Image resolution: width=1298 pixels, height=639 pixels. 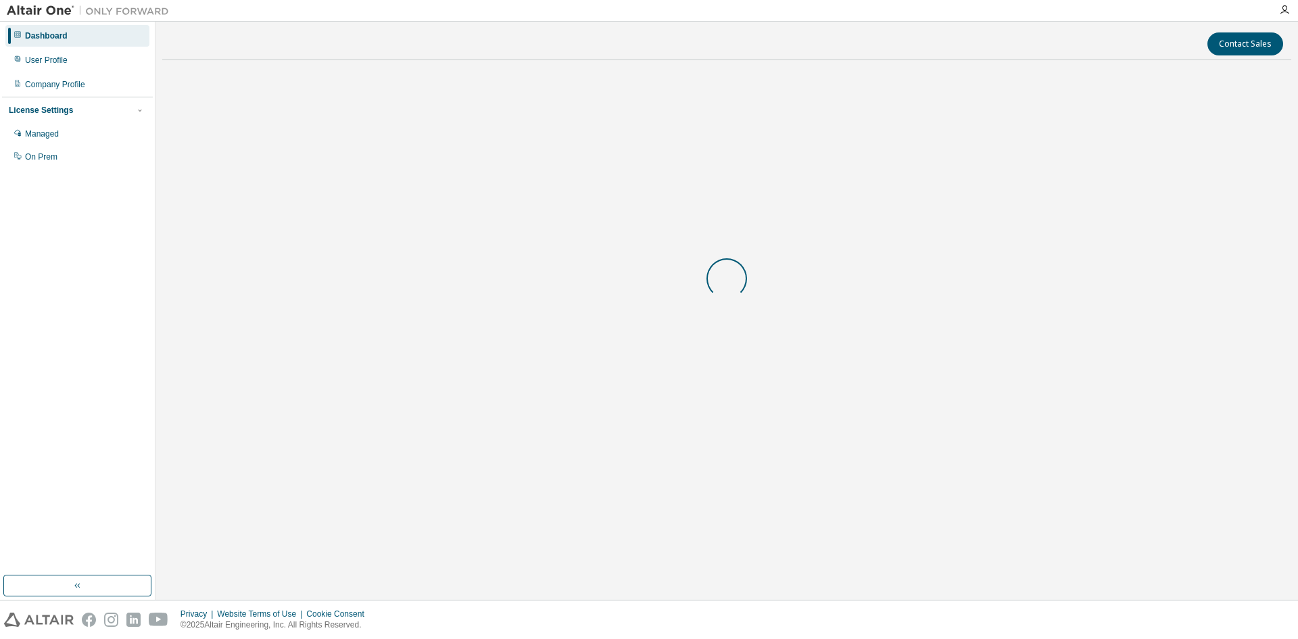 What do you see at coordinates (262, 614) in the screenshot?
I see `div: Website Terms of Use` at bounding box center [262, 614].